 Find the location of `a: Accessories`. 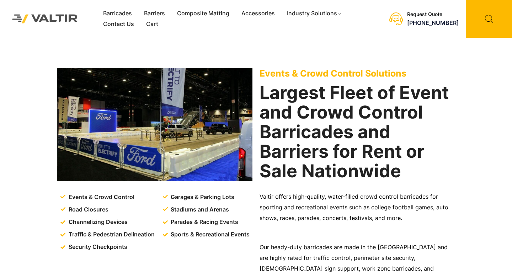

a: Accessories is located at coordinates (258, 14).